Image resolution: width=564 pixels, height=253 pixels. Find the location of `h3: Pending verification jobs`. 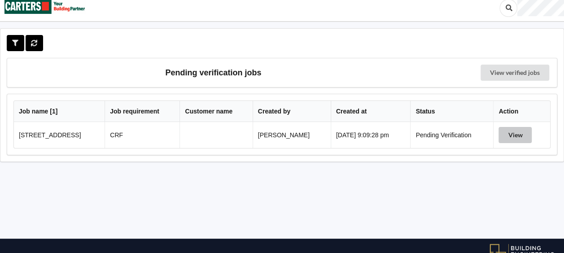

h3: Pending verification jobs is located at coordinates (213, 73).